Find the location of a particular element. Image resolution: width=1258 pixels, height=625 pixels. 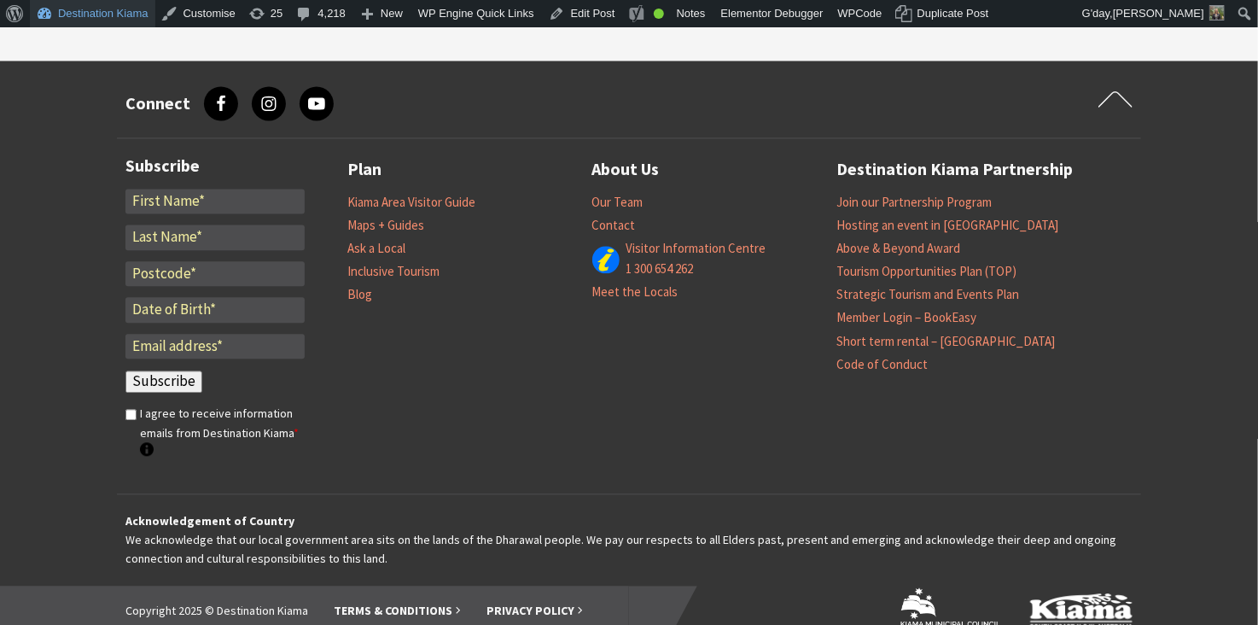

li: Copyright 2025 © Destination Kiama is located at coordinates (217, 610).